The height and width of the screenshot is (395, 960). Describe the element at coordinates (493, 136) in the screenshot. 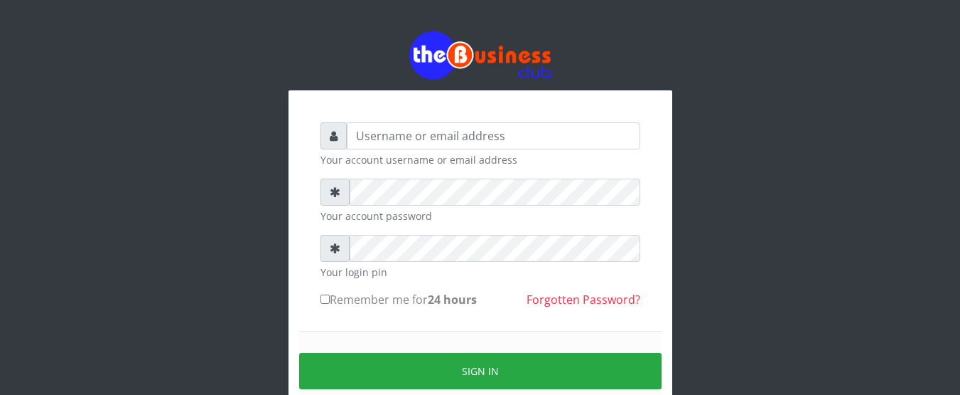

I see `input: Username or email address` at that location.